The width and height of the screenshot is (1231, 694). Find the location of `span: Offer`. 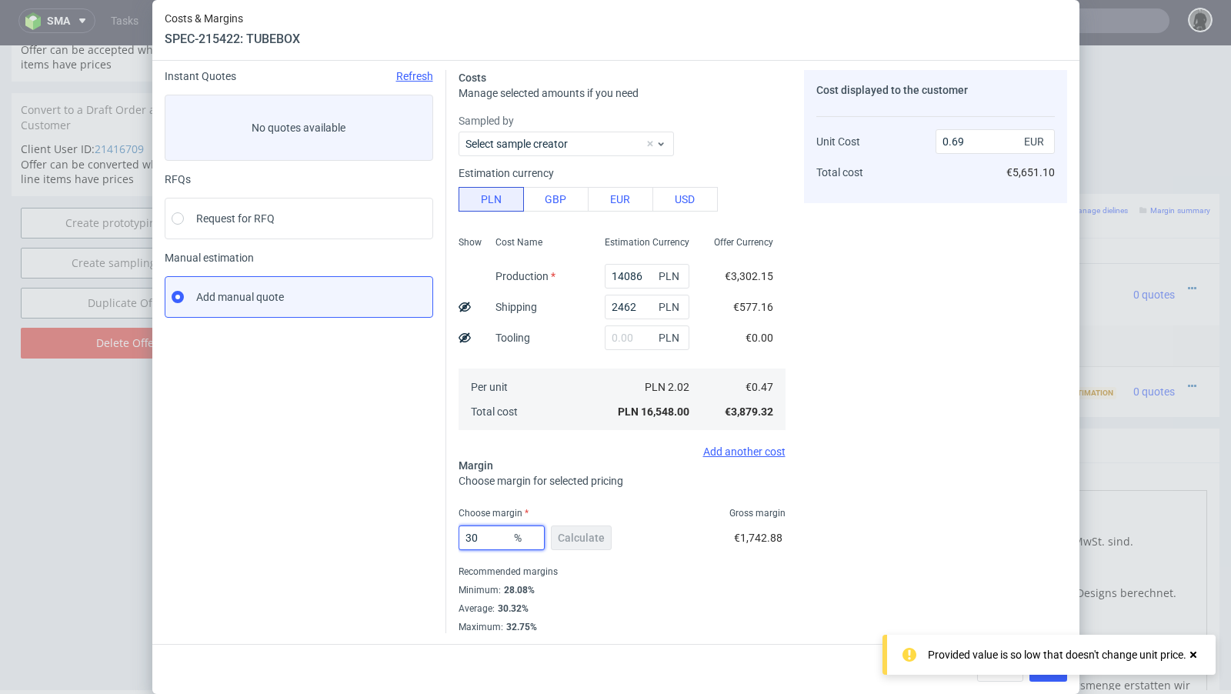

span: Offer is located at coordinates (275, 170).